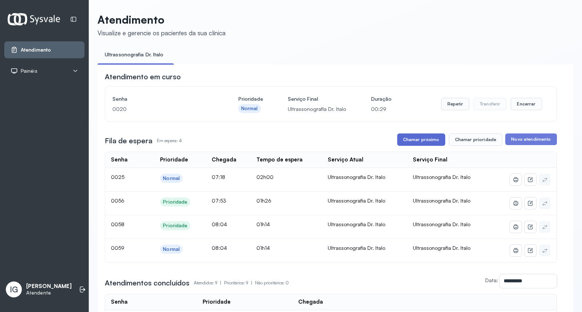  What do you see at coordinates (317, 99) in the screenshot?
I see `h4: Serviço Final` at bounding box center [317, 99].